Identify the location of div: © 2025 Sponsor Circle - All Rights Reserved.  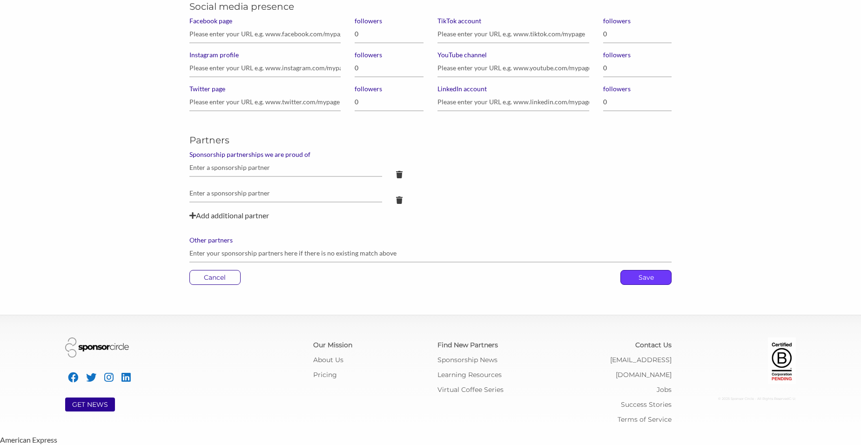
(741, 399).